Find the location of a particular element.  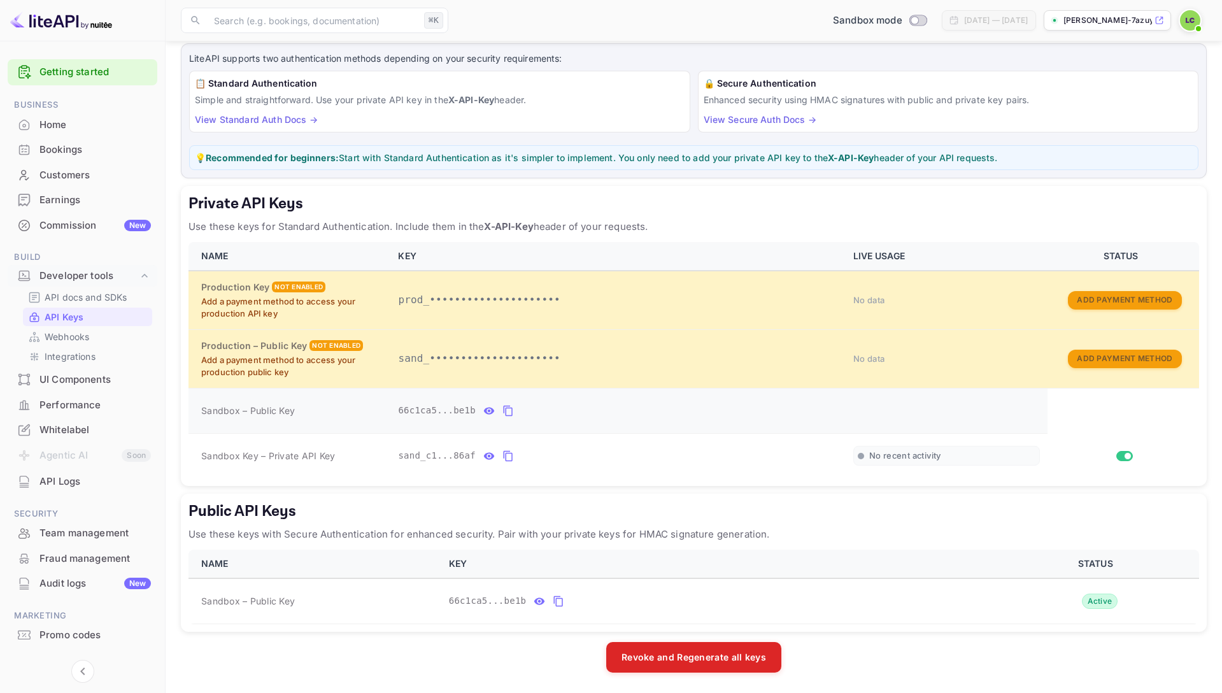

a: Home is located at coordinates (82, 124).